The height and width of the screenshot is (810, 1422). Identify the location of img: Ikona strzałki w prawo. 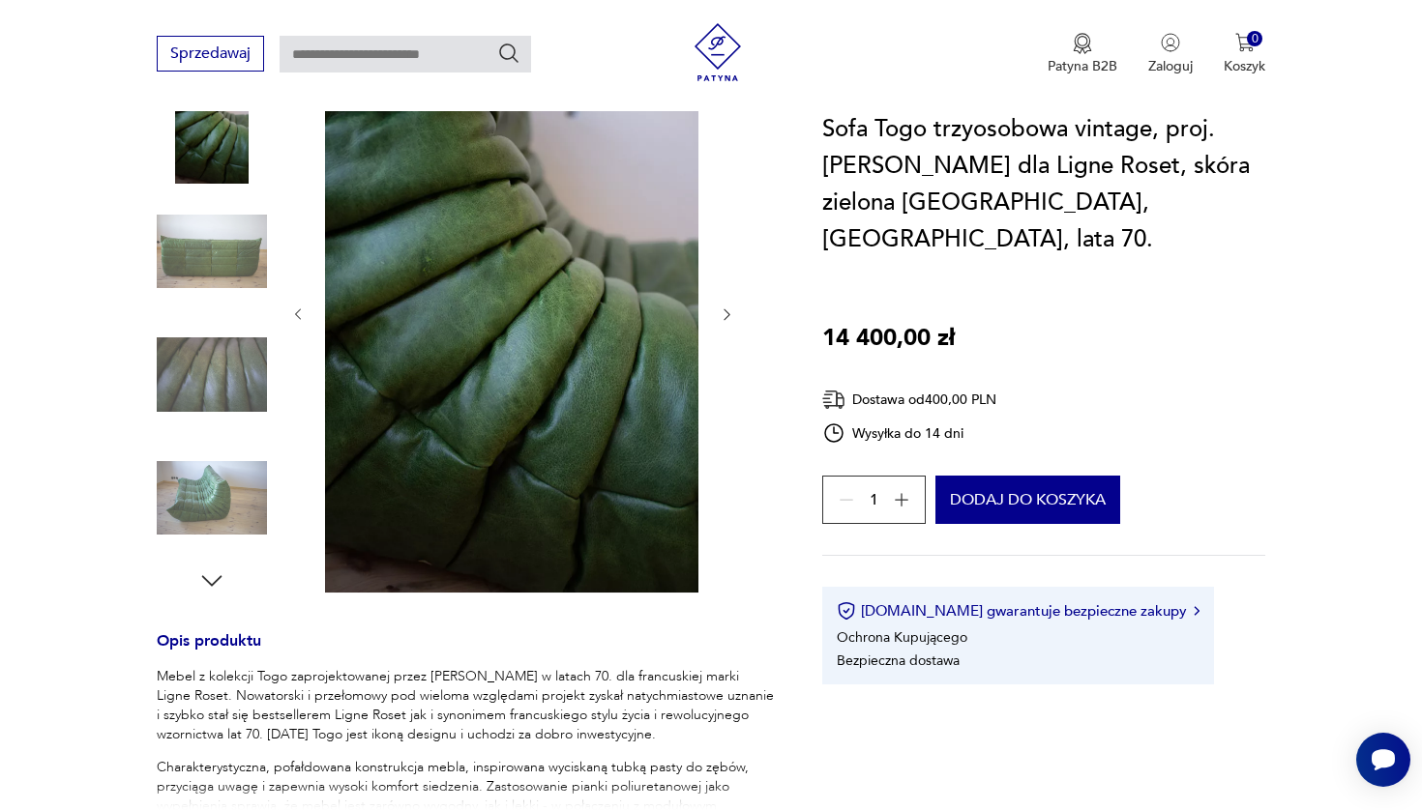
(1196, 611).